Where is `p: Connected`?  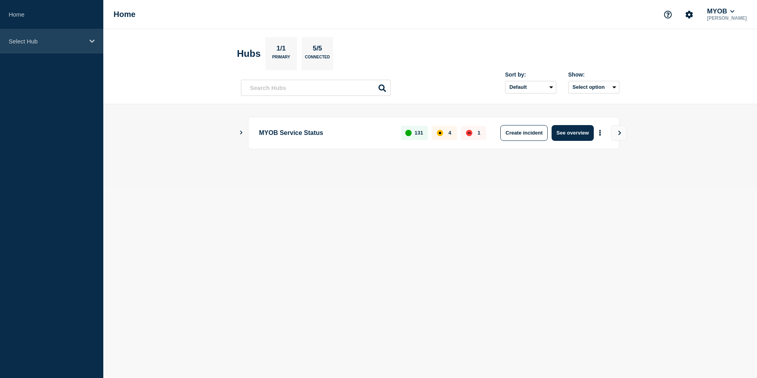
p: Connected is located at coordinates (317, 59).